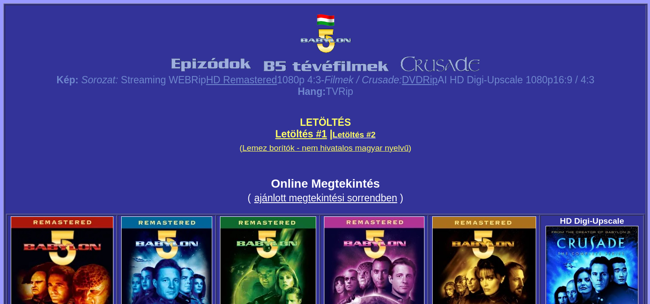 This screenshot has height=304, width=650. What do you see at coordinates (354, 135) in the screenshot?
I see `a: Letöltés #2` at bounding box center [354, 135].